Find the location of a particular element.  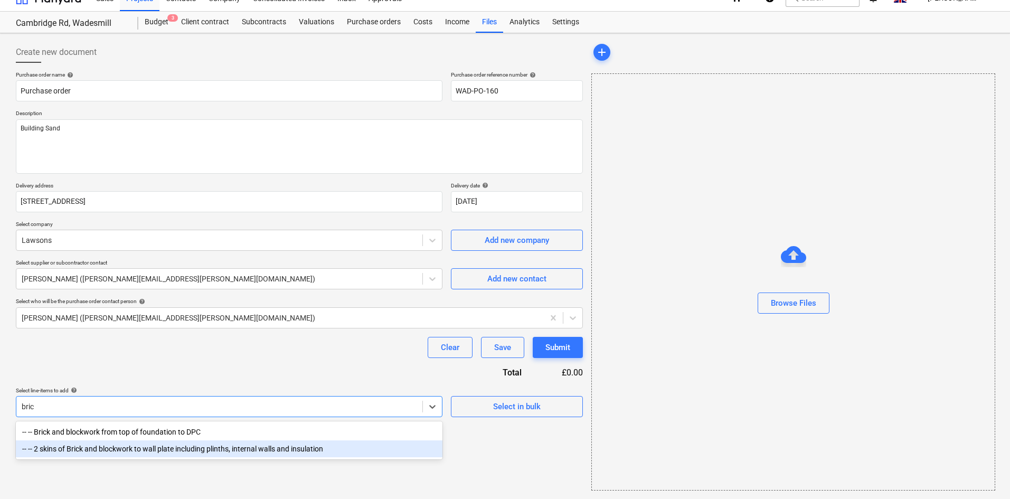

a: Purchase orders is located at coordinates (374, 22).